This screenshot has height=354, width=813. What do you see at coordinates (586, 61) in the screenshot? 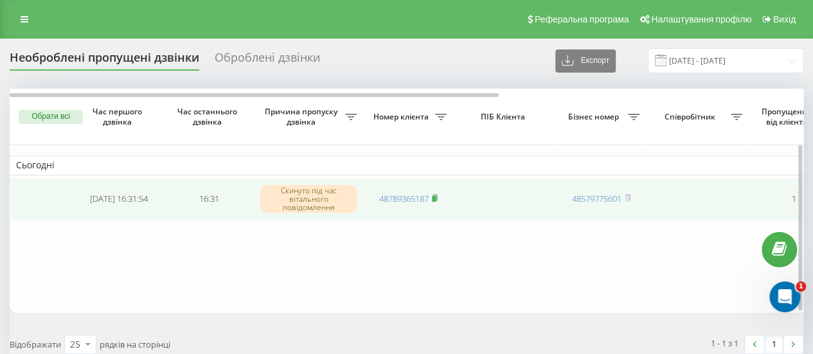
I see `button: Експорт` at bounding box center [586, 61].